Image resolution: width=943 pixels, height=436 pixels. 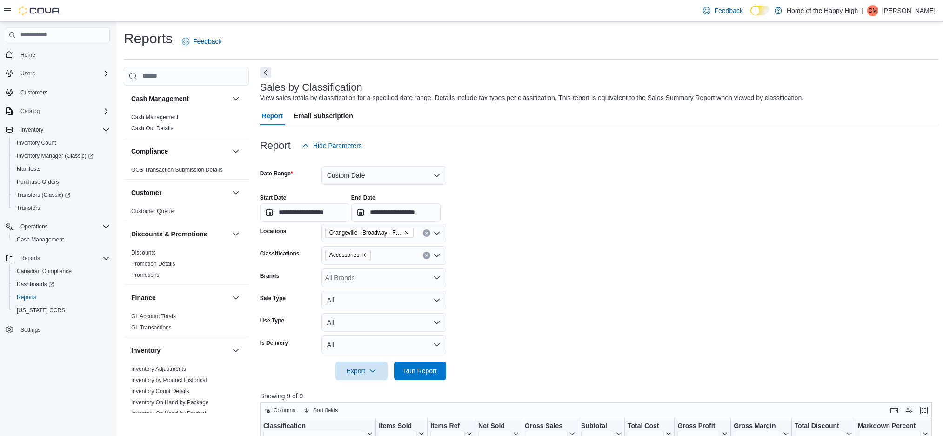 What do you see at coordinates (170, 403) in the screenshot?
I see `a: Inventory On Hand by Package` at bounding box center [170, 403].